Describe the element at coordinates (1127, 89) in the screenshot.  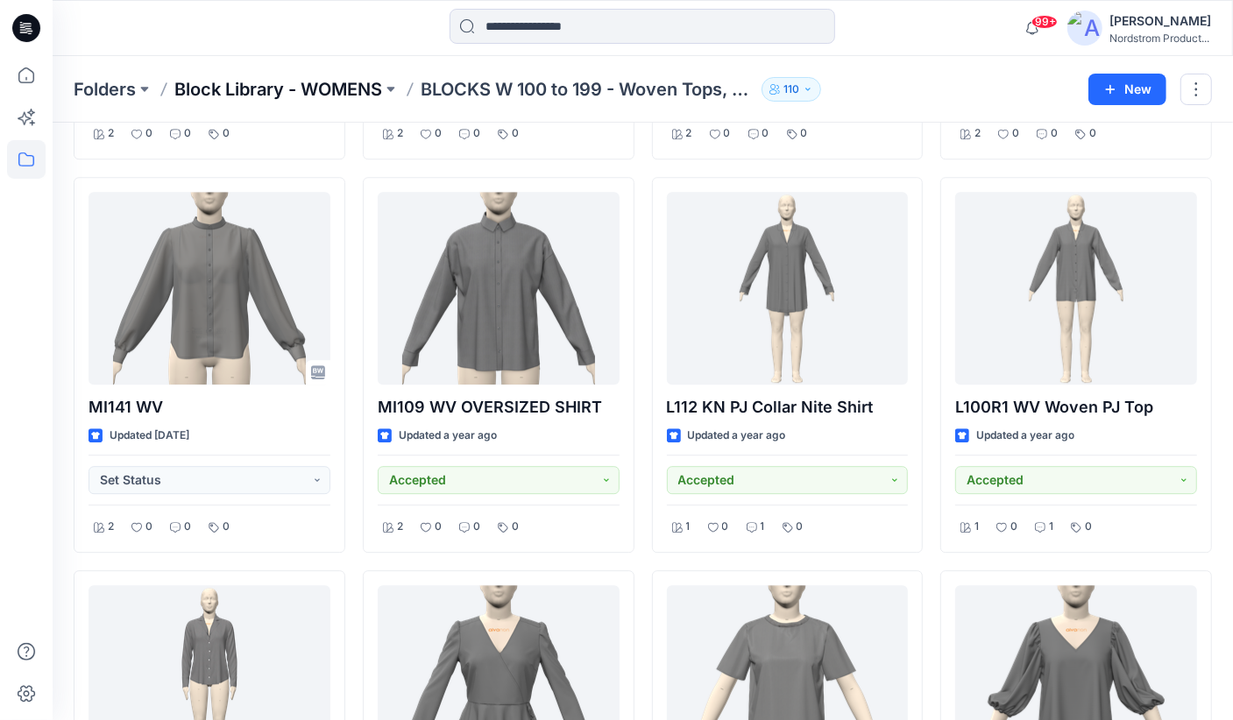
I see `button: New` at that location.